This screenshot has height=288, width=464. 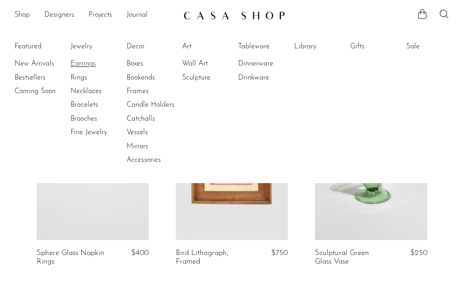 What do you see at coordinates (48, 64) in the screenshot?
I see `a: New Arrivals` at bounding box center [48, 64].